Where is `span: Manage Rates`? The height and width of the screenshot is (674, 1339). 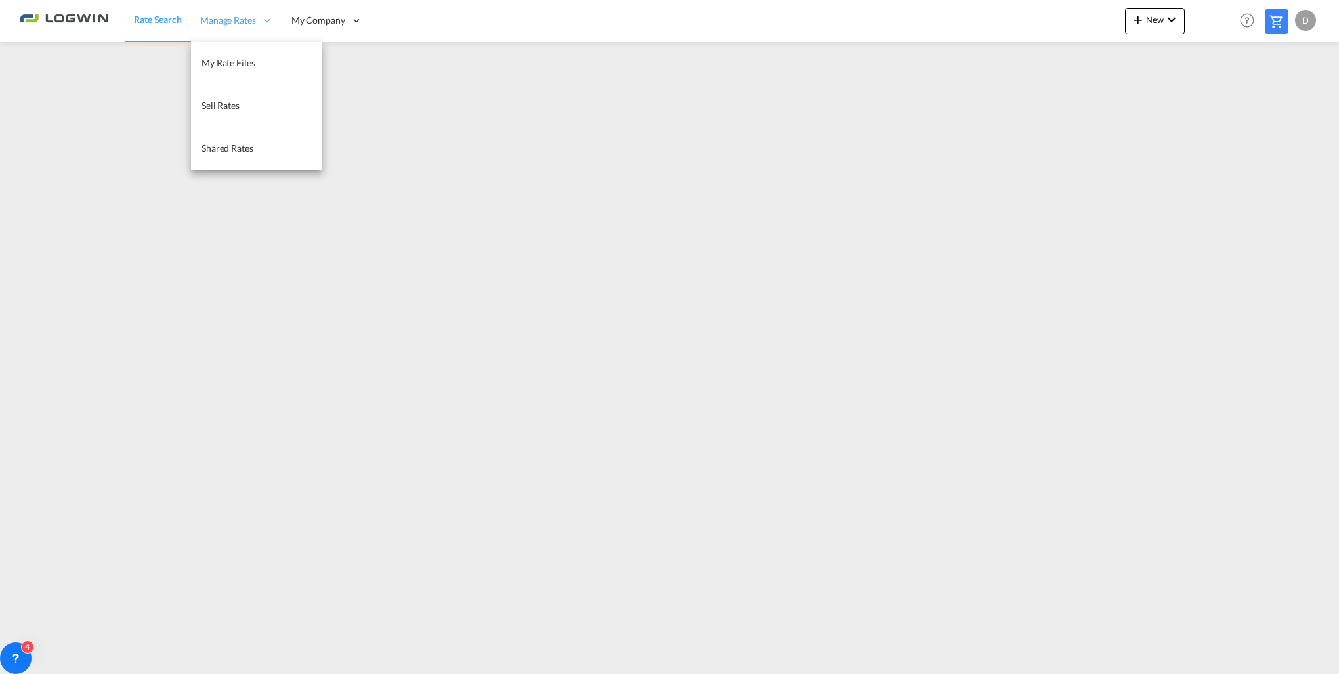
span: Manage Rates is located at coordinates (228, 20).